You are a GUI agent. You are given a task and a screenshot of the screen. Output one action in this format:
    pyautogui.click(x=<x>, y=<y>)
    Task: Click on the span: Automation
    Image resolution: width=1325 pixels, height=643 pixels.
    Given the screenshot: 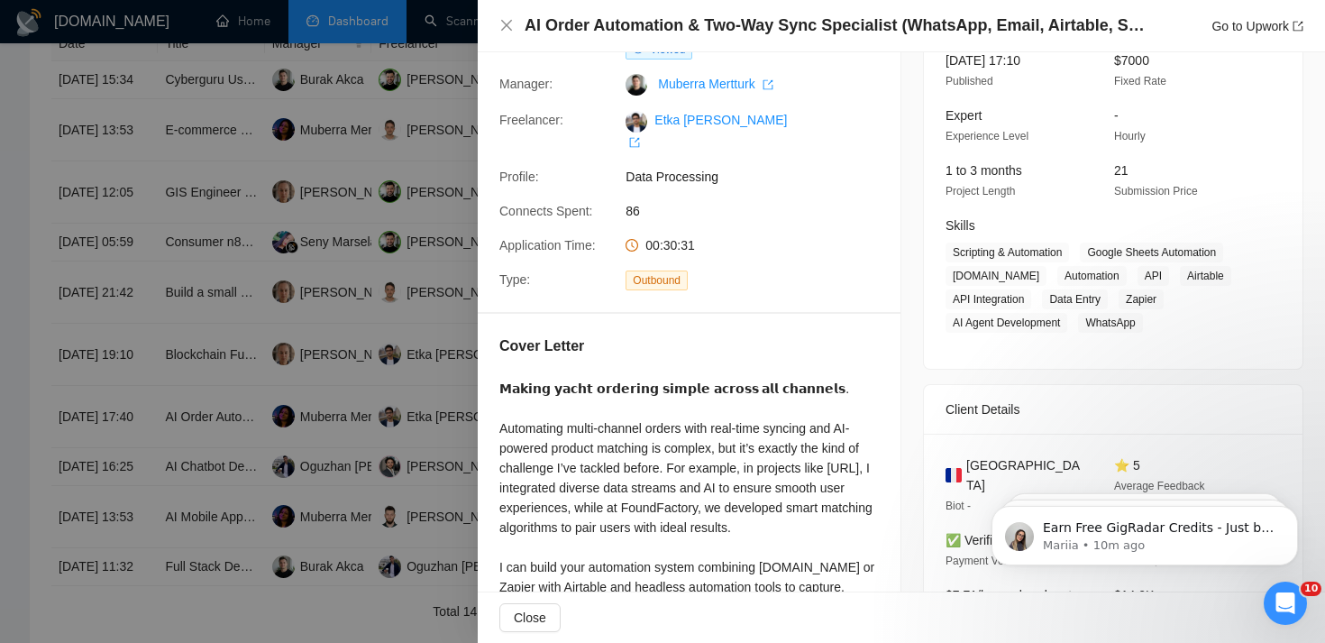 What is the action you would take?
    pyautogui.click(x=1092, y=276)
    